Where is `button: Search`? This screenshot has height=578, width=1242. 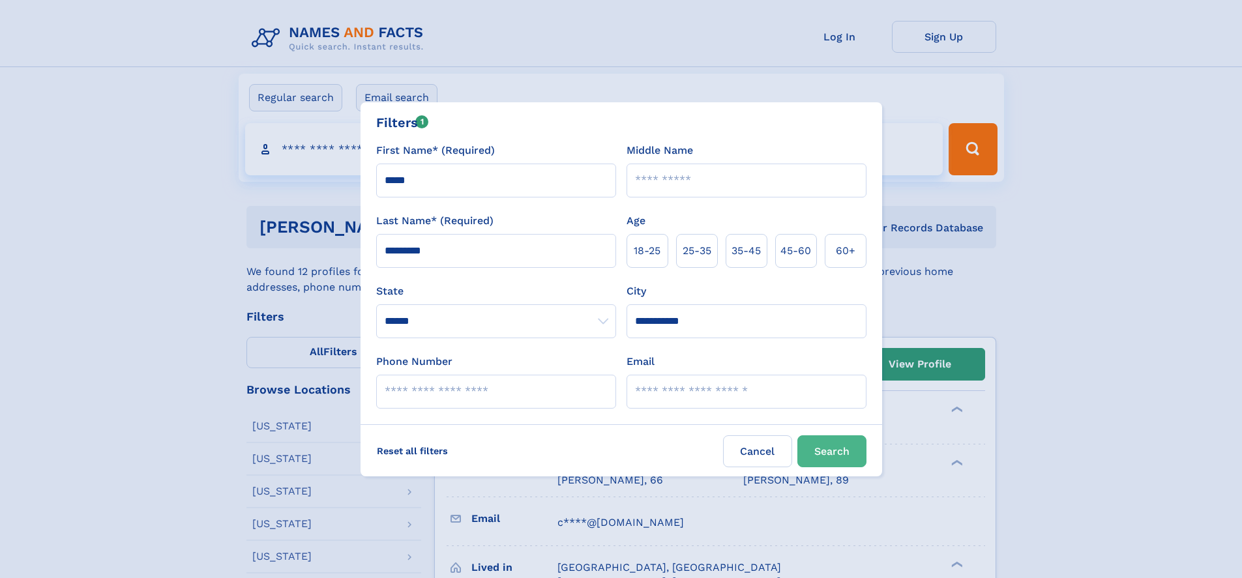 button: Search is located at coordinates (832, 451).